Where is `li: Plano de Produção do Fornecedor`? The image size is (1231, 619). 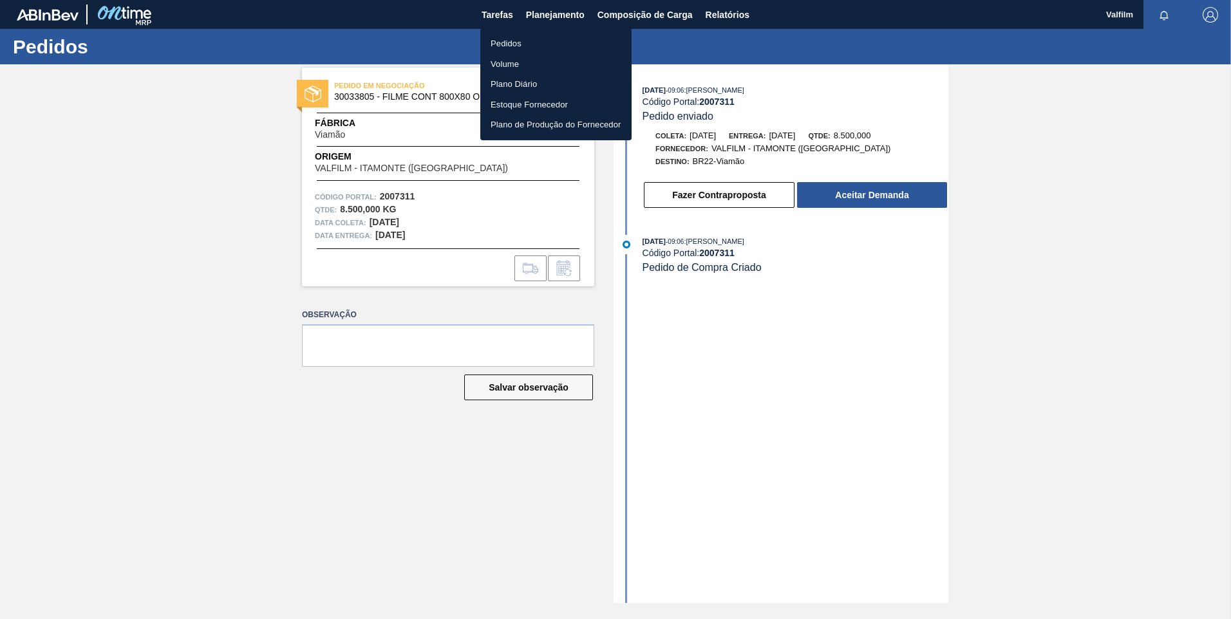 li: Plano de Produção do Fornecedor is located at coordinates (556, 125).